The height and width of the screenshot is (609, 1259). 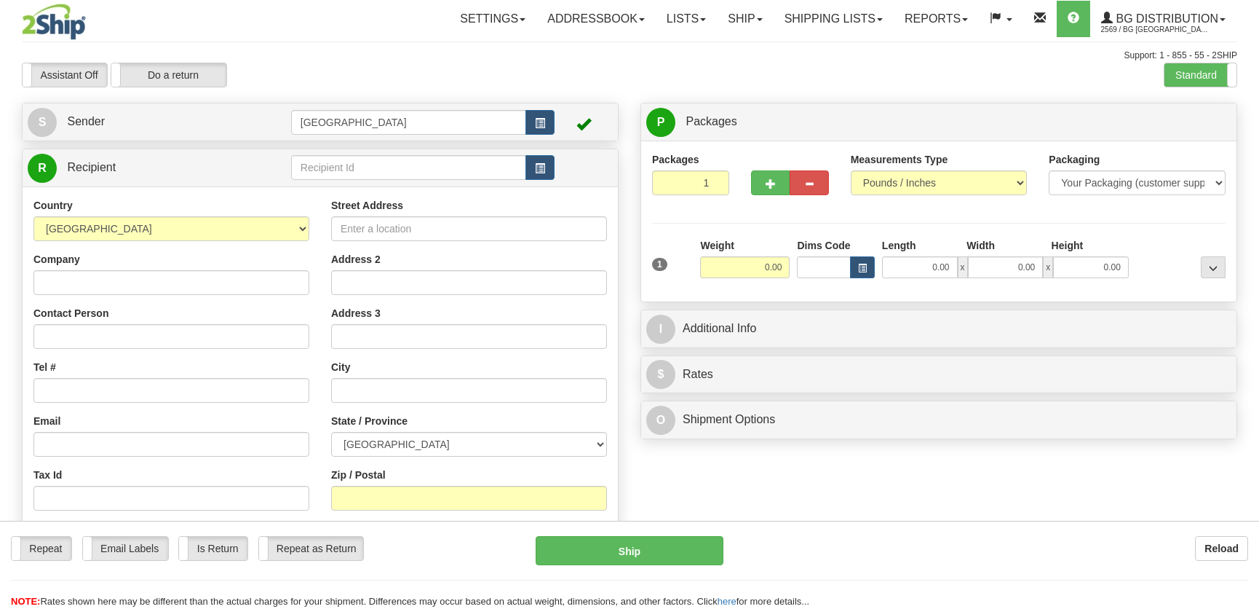 I want to click on label: Packages, so click(x=675, y=159).